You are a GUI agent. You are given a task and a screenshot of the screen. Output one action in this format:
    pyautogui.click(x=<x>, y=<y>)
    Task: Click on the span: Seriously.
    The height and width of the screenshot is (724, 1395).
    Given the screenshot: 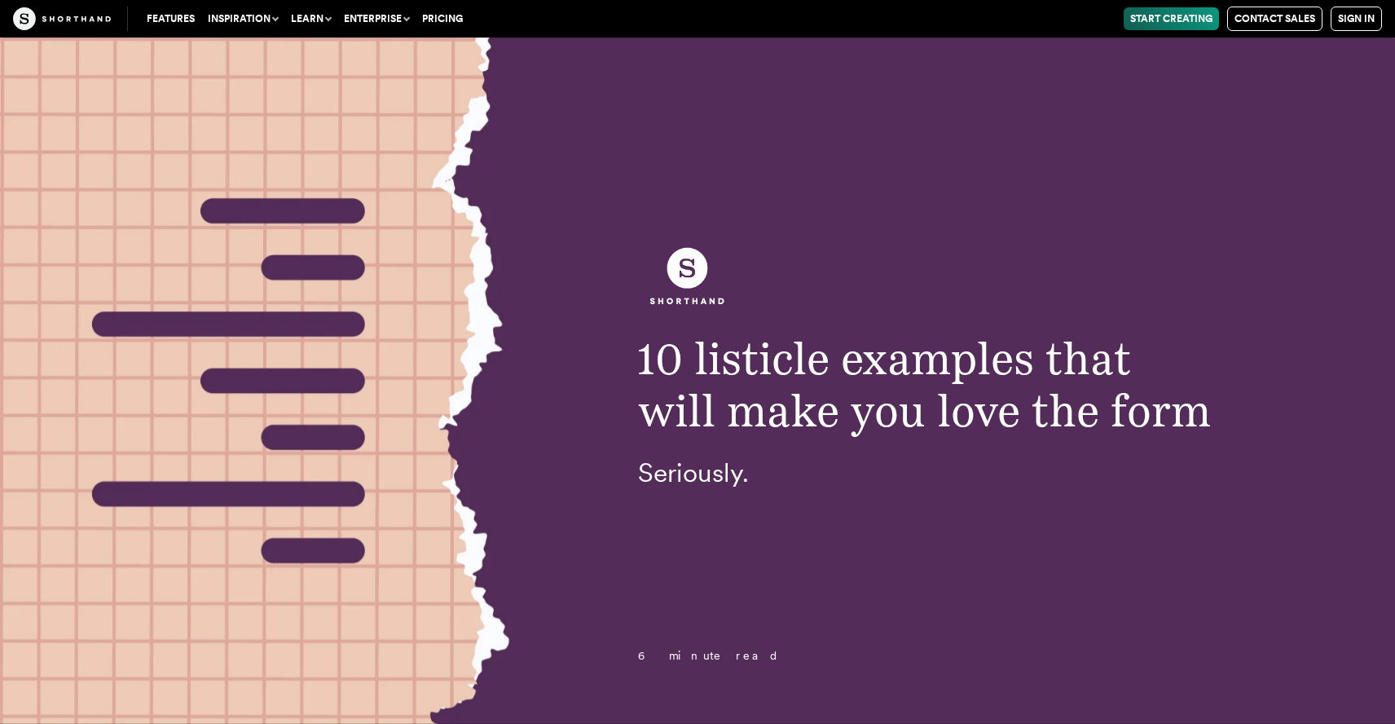 What is the action you would take?
    pyautogui.click(x=694, y=473)
    